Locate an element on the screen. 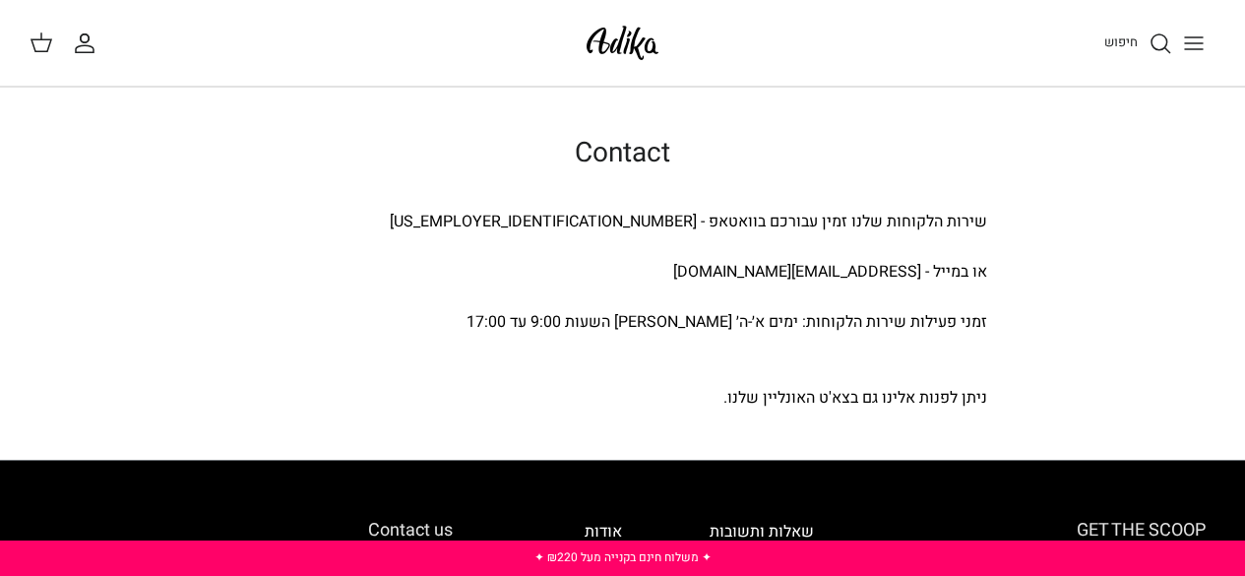 This screenshot has width=1245, height=576. img: Adika IL is located at coordinates (622, 42).